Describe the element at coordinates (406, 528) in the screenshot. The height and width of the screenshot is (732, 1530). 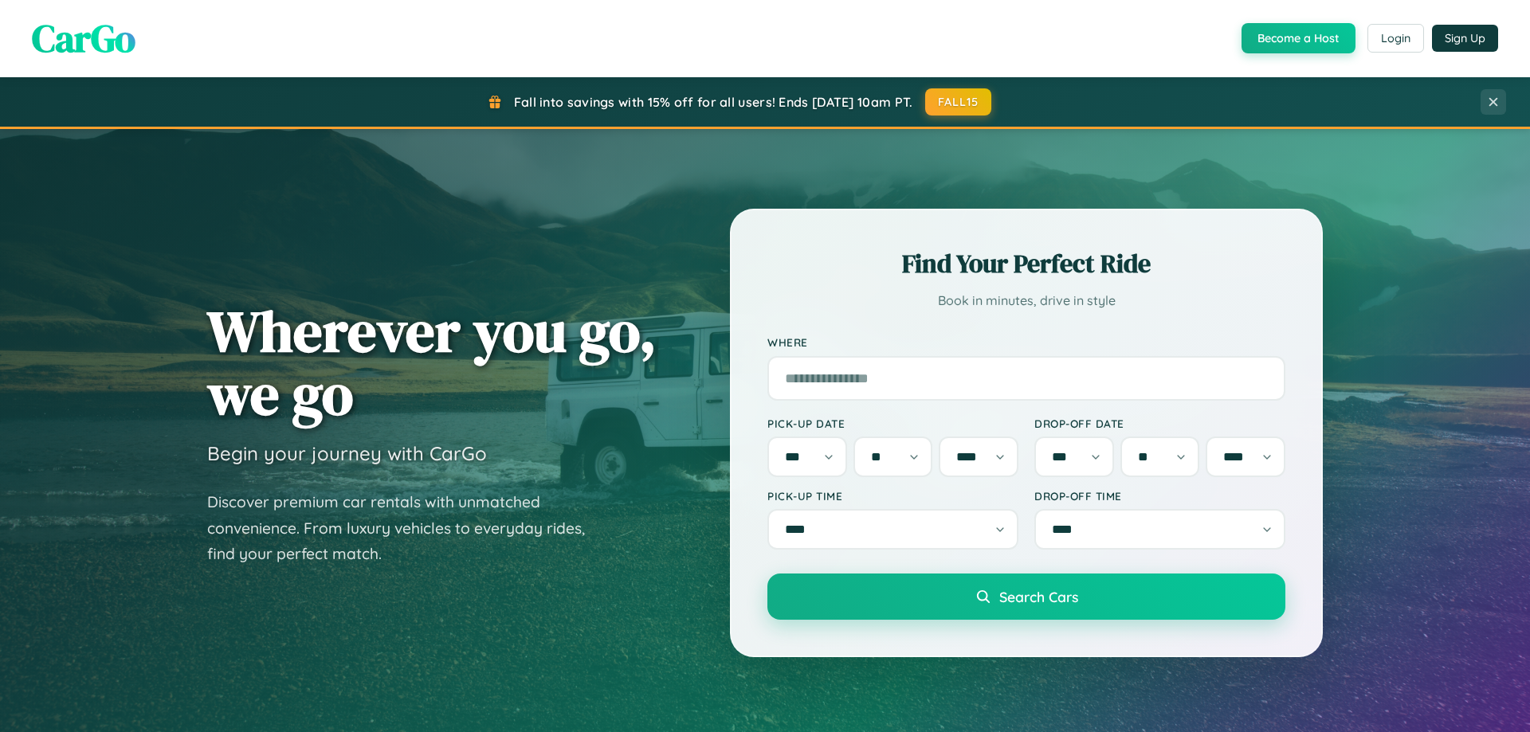
I see `p: Discover premium car rentals with unmatched convenience. From luxury vehicles to everyday rides, ...` at that location.